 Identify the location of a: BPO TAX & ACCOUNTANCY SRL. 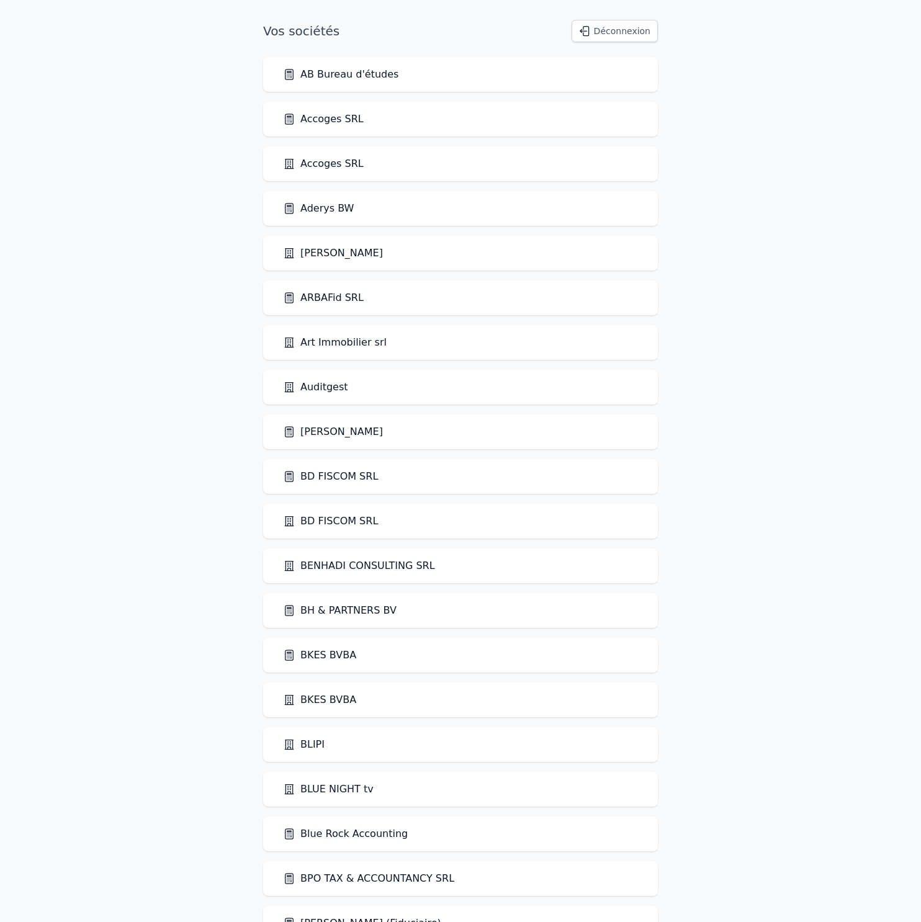
(369, 878).